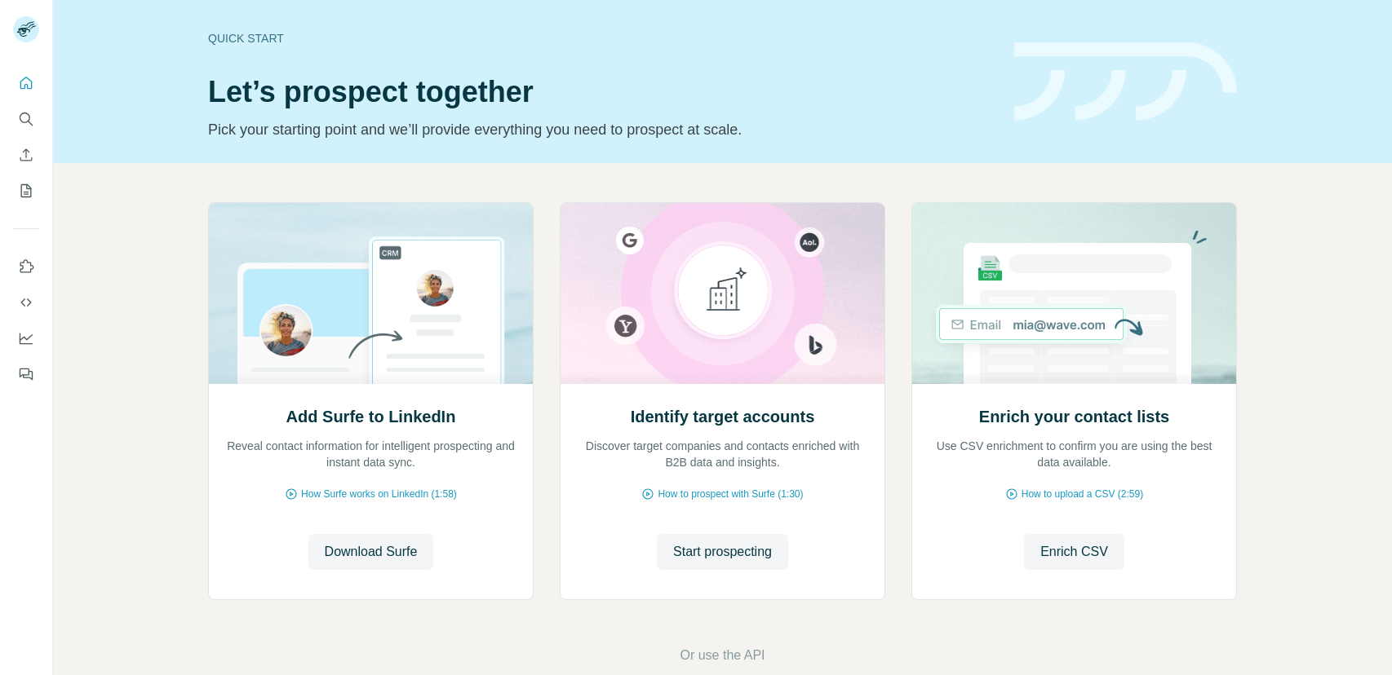  Describe the element at coordinates (370, 294) in the screenshot. I see `img: Add Surfe to LinkedIn` at that location.